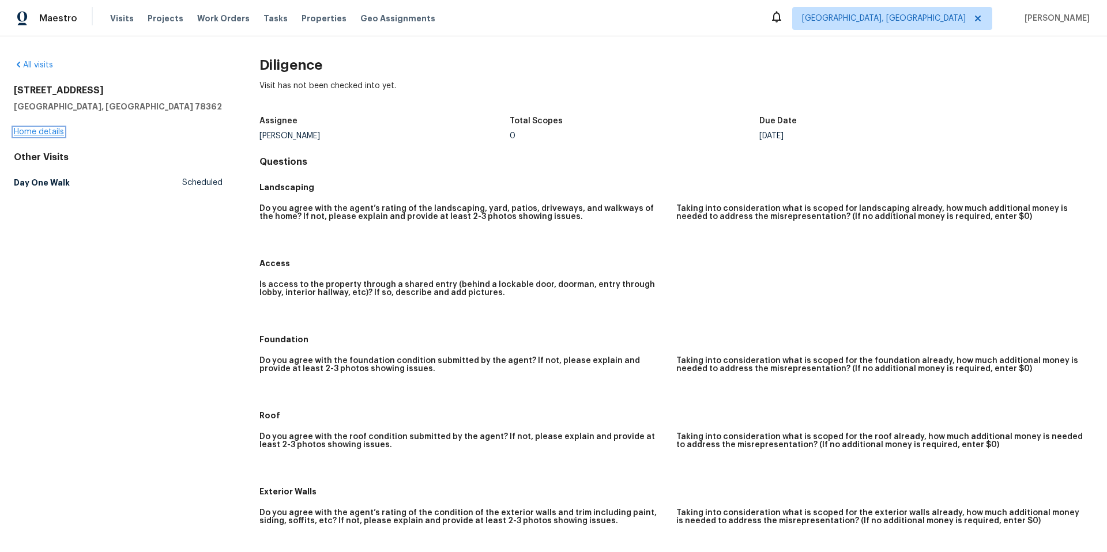 This screenshot has height=552, width=1107. I want to click on a: All visits, so click(33, 65).